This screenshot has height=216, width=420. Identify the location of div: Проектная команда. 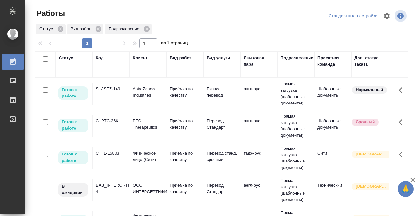
(333, 61).